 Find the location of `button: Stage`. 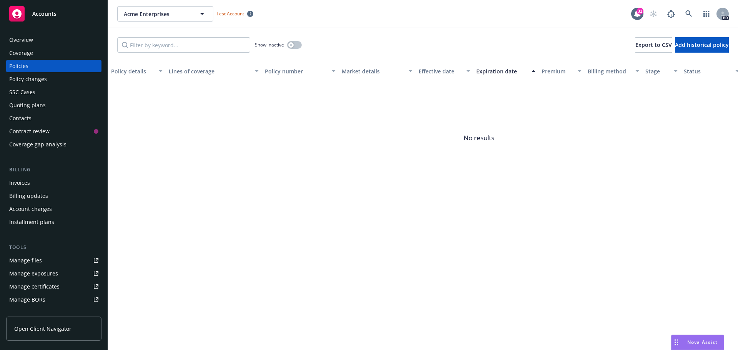

button: Stage is located at coordinates (661, 71).